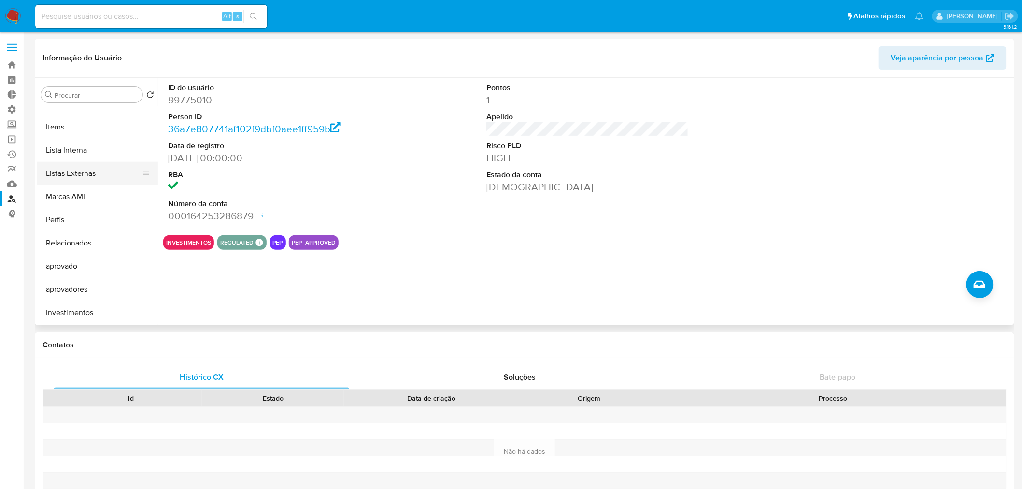 The image size is (1022, 489). I want to click on div: Data de criação, so click(431, 398).